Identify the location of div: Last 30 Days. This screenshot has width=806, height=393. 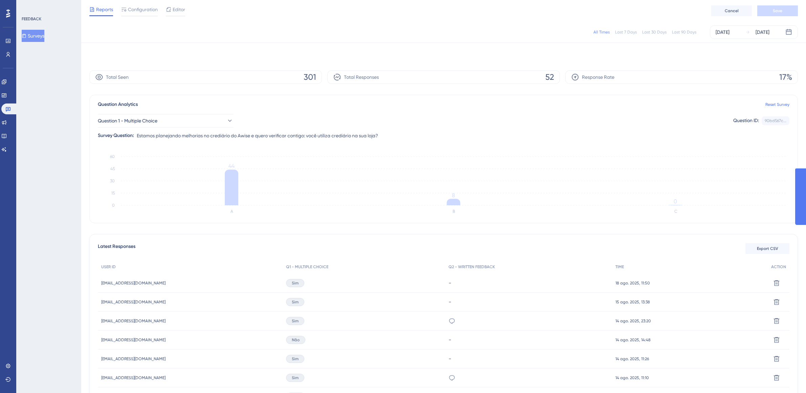
(654, 32).